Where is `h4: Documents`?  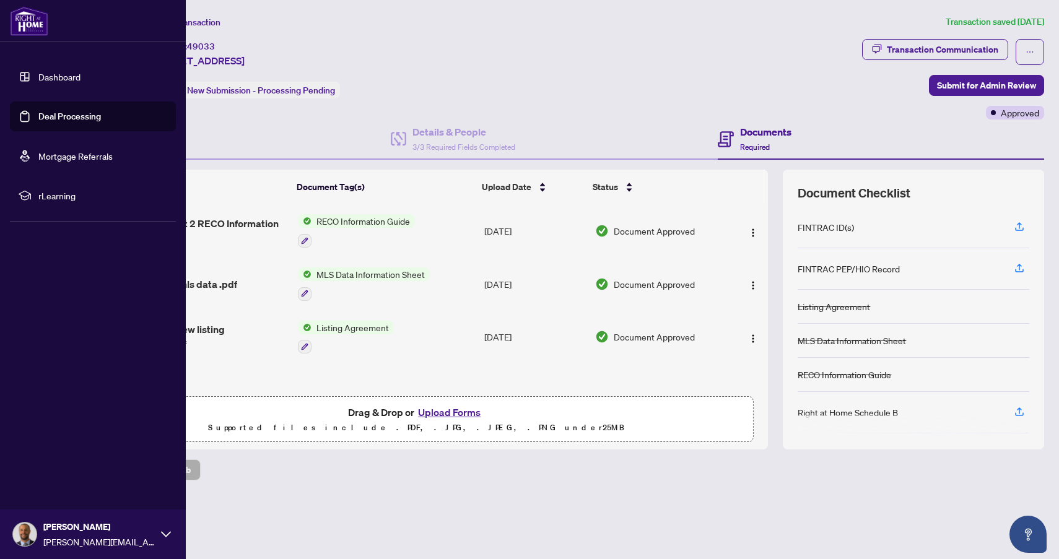
h4: Documents is located at coordinates (766, 132).